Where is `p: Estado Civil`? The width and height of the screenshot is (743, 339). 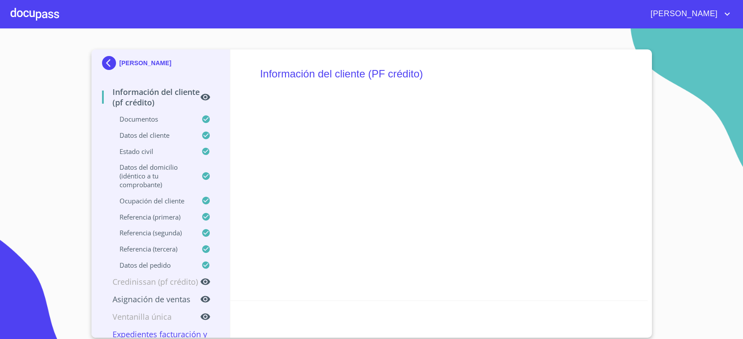
p: Estado Civil is located at coordinates (152, 151).